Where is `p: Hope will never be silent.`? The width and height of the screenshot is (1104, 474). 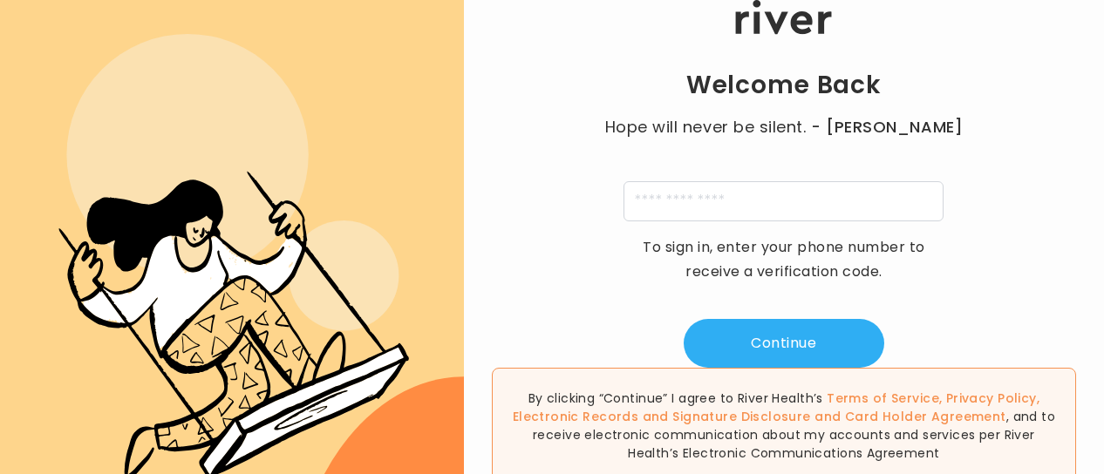 p: Hope will never be silent. is located at coordinates (784, 127).